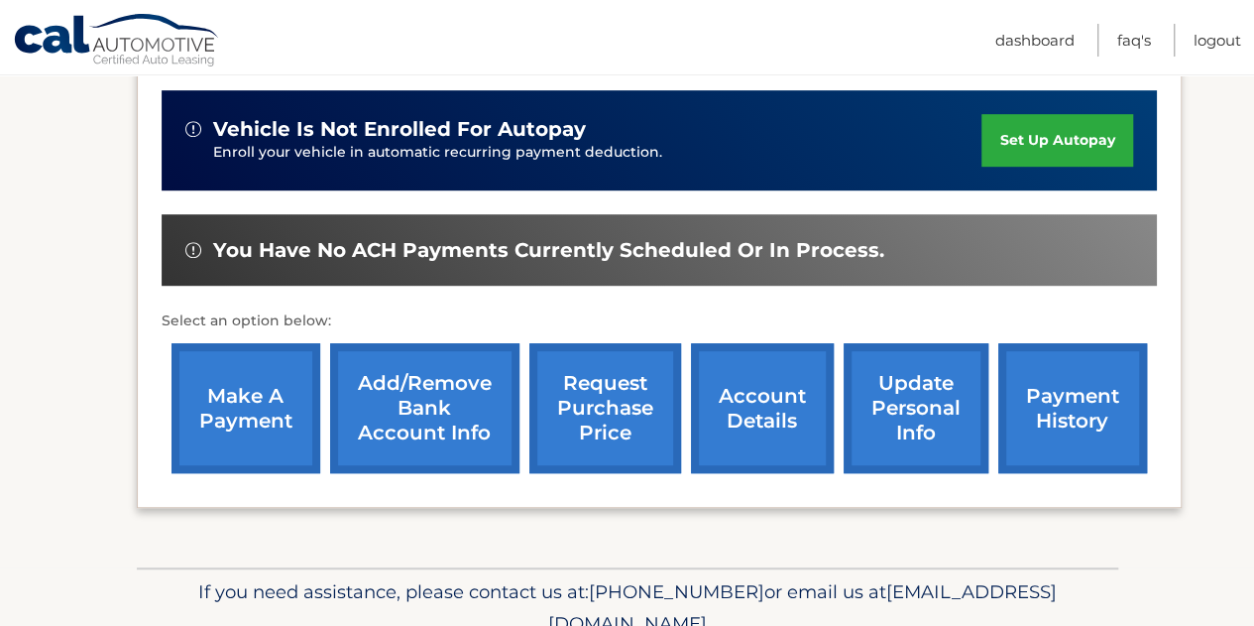  What do you see at coordinates (548, 250) in the screenshot?
I see `span: You have no ACH payments currently scheduled or in process.` at bounding box center [548, 250].